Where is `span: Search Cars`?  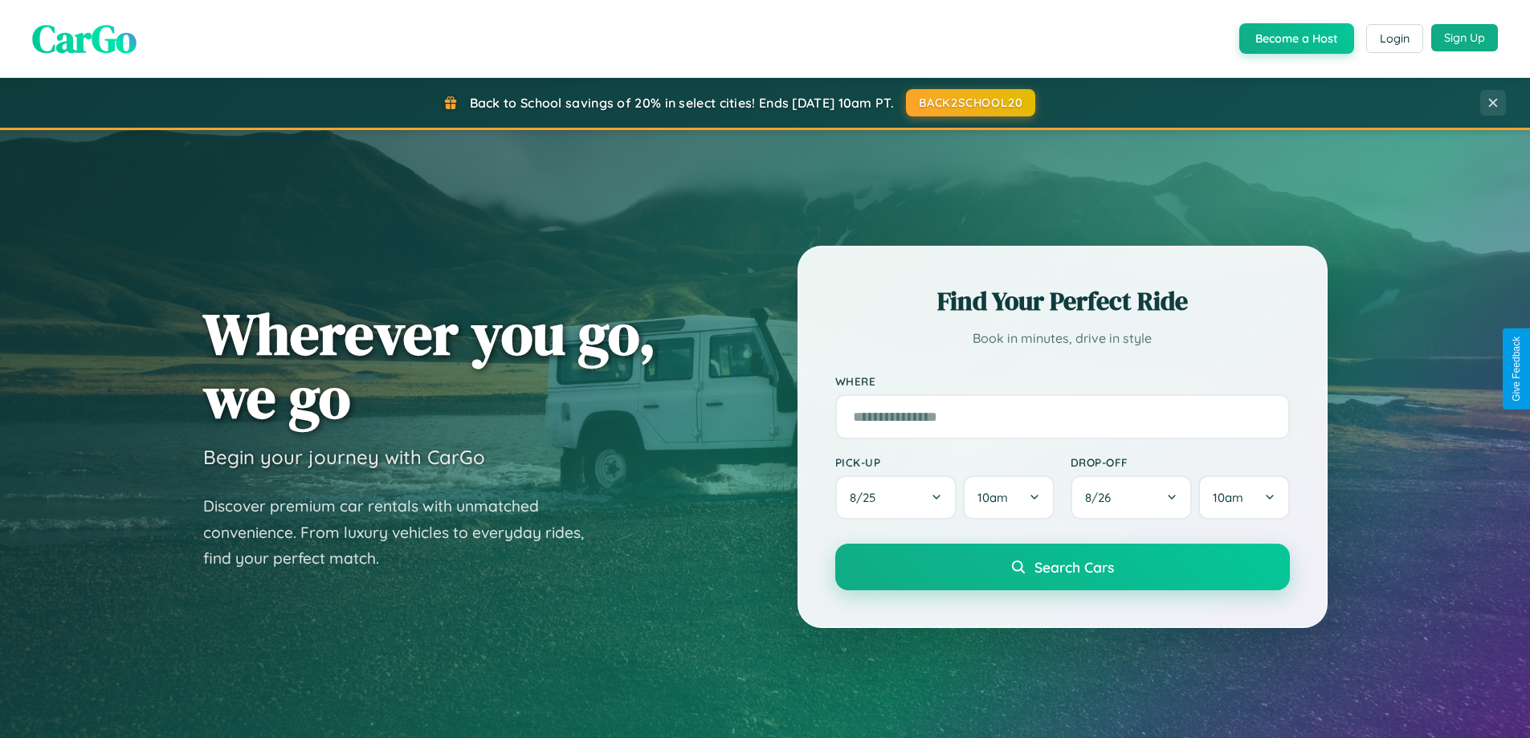
span: Search Cars is located at coordinates (1074, 567).